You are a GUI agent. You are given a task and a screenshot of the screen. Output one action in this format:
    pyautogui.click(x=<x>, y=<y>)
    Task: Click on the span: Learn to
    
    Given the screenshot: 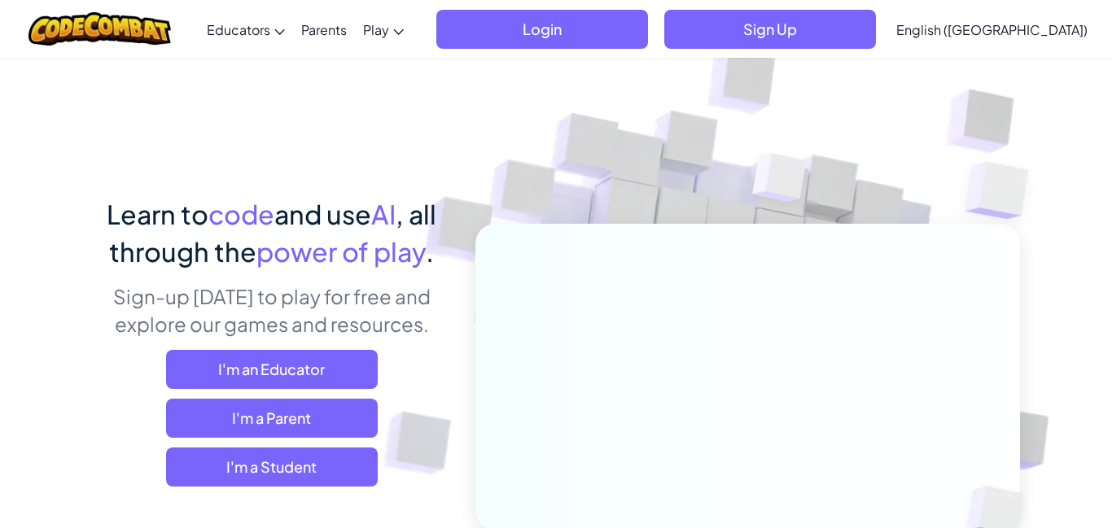 What is the action you would take?
    pyautogui.click(x=157, y=214)
    